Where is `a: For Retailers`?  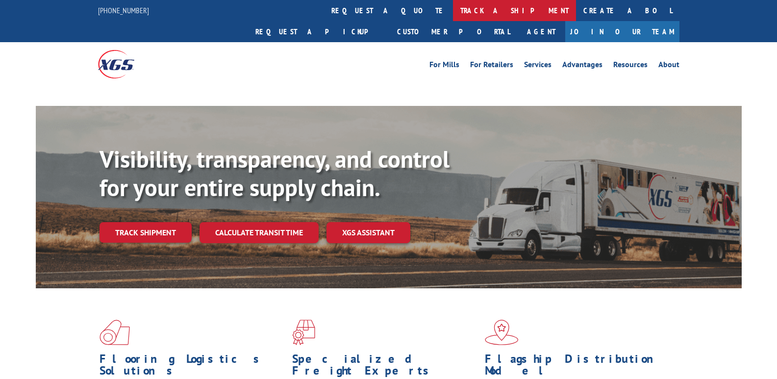 a: For Retailers is located at coordinates (492, 66).